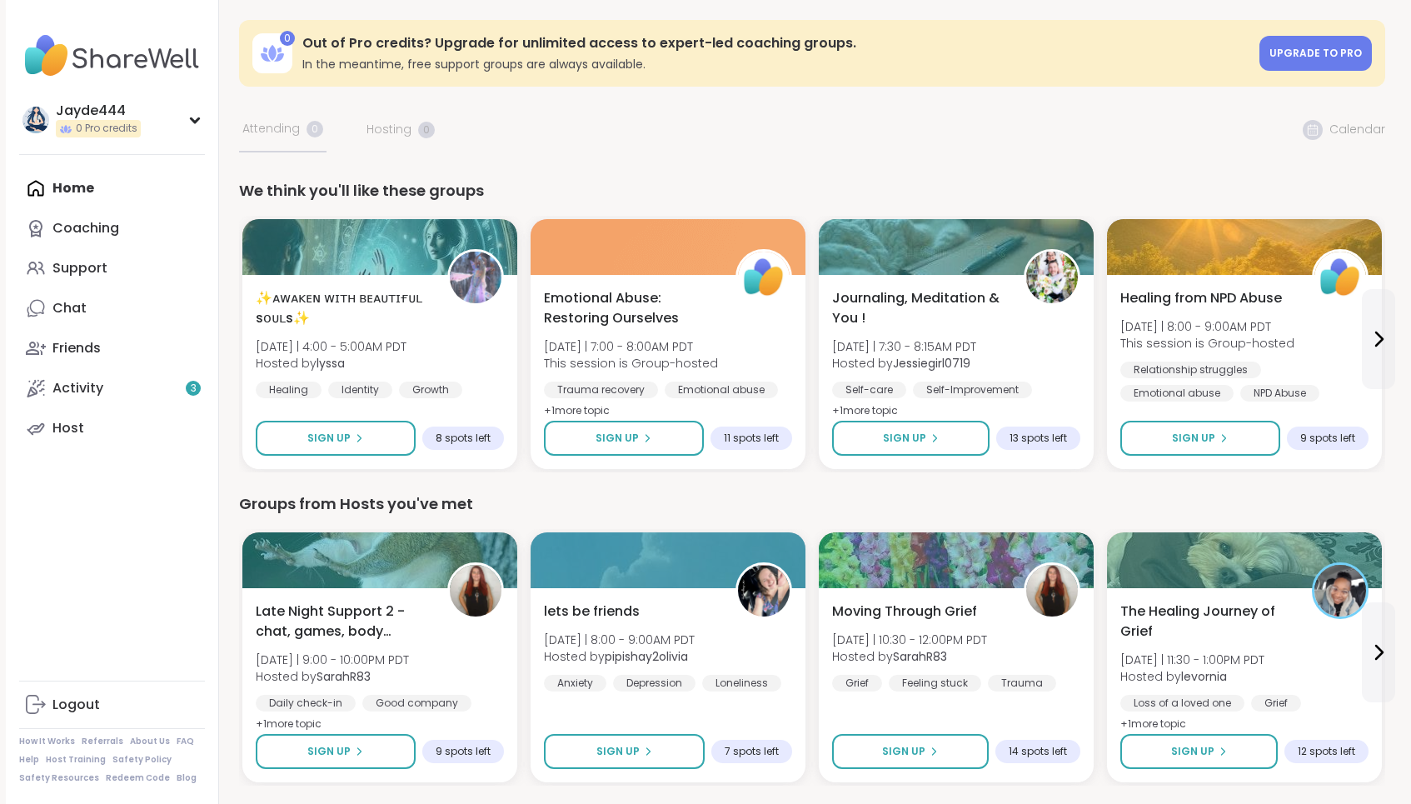 Image resolution: width=1411 pixels, height=804 pixels. I want to click on a: Safety Policy, so click(142, 760).